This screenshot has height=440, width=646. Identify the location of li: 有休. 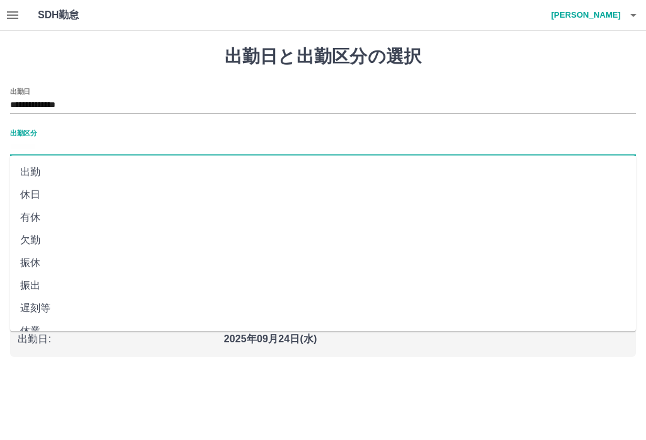
(323, 218).